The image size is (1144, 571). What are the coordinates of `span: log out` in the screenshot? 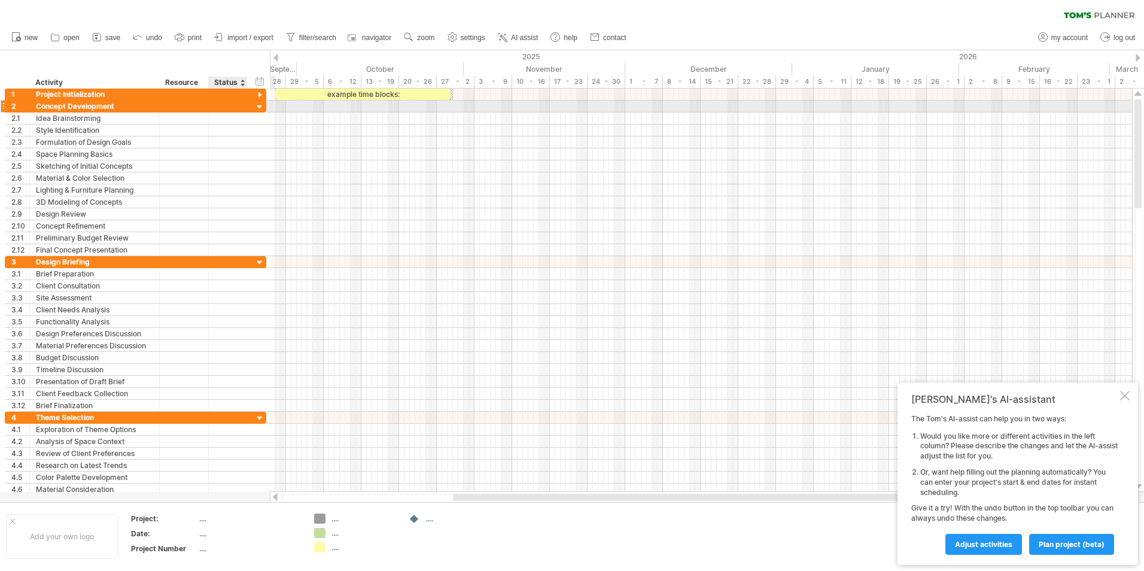 It's located at (1125, 38).